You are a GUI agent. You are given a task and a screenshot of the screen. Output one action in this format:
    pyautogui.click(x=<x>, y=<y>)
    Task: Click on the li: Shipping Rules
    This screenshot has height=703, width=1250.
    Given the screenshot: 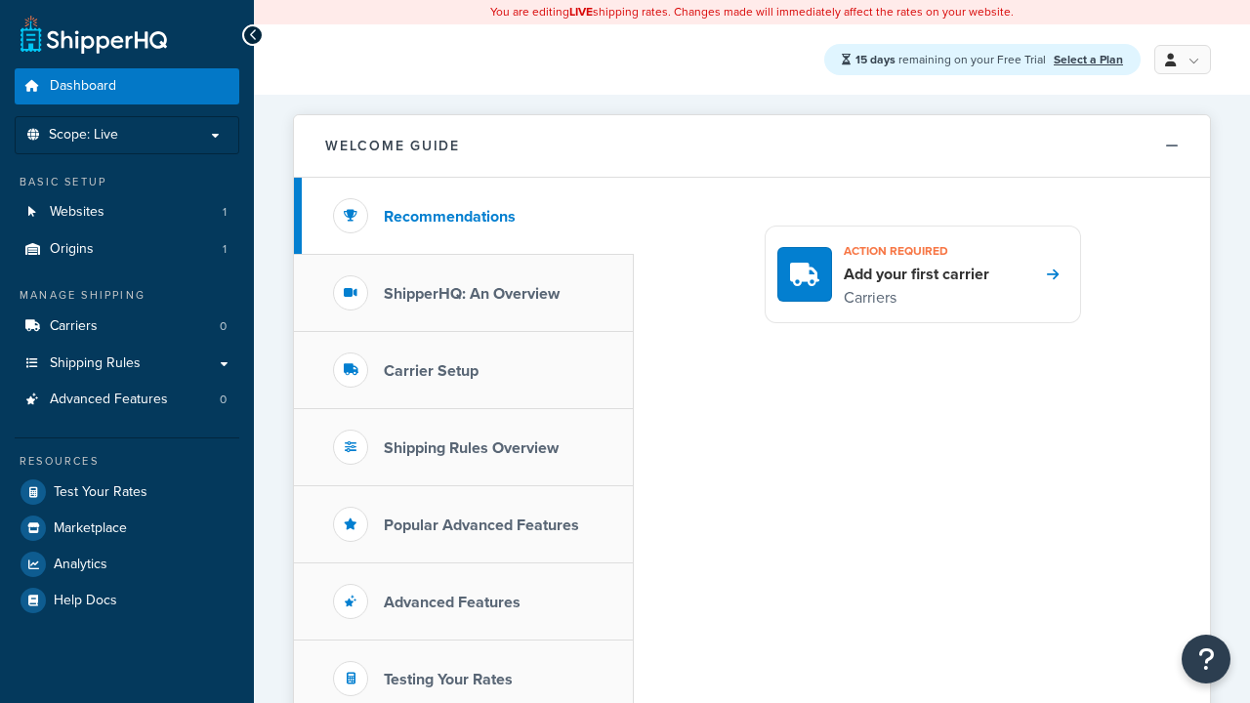 What is the action you would take?
    pyautogui.click(x=127, y=363)
    